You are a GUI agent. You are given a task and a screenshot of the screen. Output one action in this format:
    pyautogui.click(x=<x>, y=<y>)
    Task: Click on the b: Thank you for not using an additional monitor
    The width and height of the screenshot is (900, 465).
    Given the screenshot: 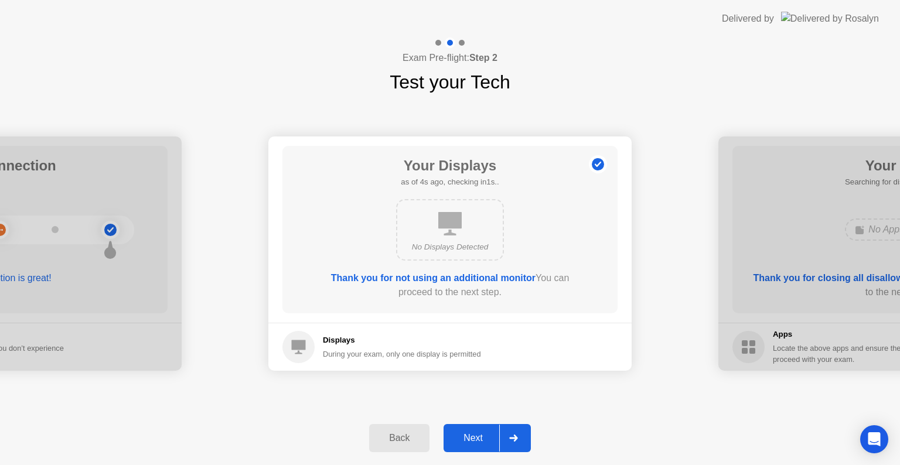 What is the action you would take?
    pyautogui.click(x=433, y=278)
    